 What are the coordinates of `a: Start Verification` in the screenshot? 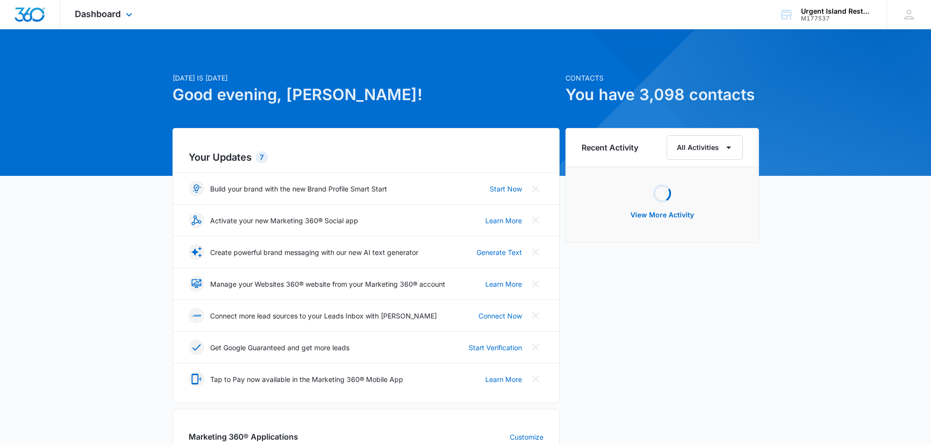 It's located at (495, 348).